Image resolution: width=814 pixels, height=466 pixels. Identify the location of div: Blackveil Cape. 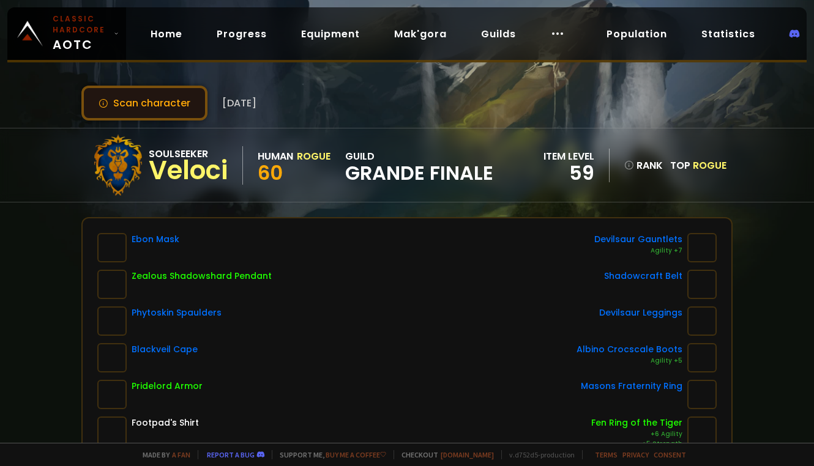
(165, 349).